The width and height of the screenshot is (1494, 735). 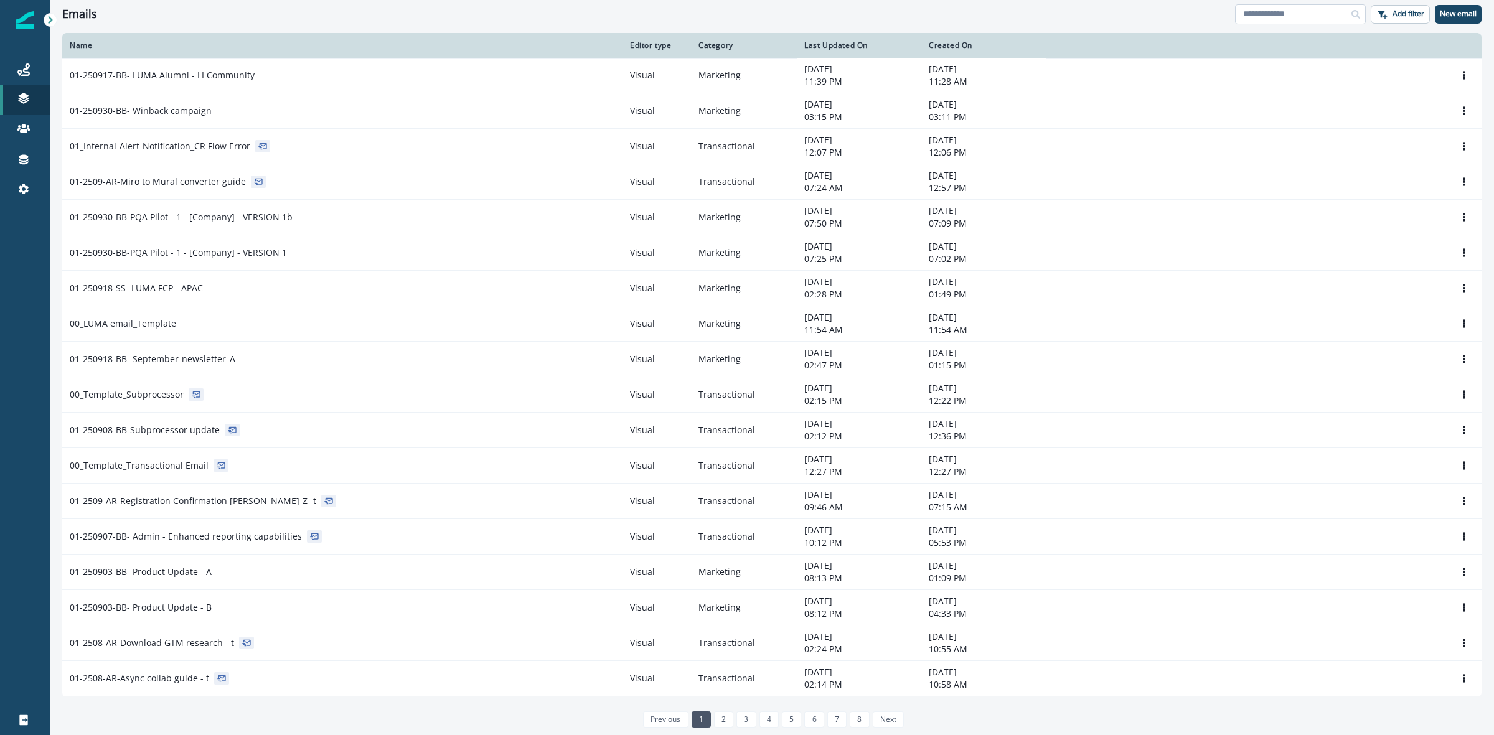 What do you see at coordinates (983, 223) in the screenshot?
I see `p: 07:09 PM` at bounding box center [983, 223].